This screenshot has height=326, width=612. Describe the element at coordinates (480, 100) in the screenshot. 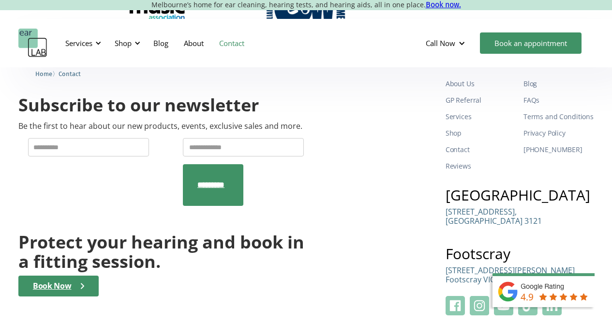

I see `a: GP Referral` at that location.